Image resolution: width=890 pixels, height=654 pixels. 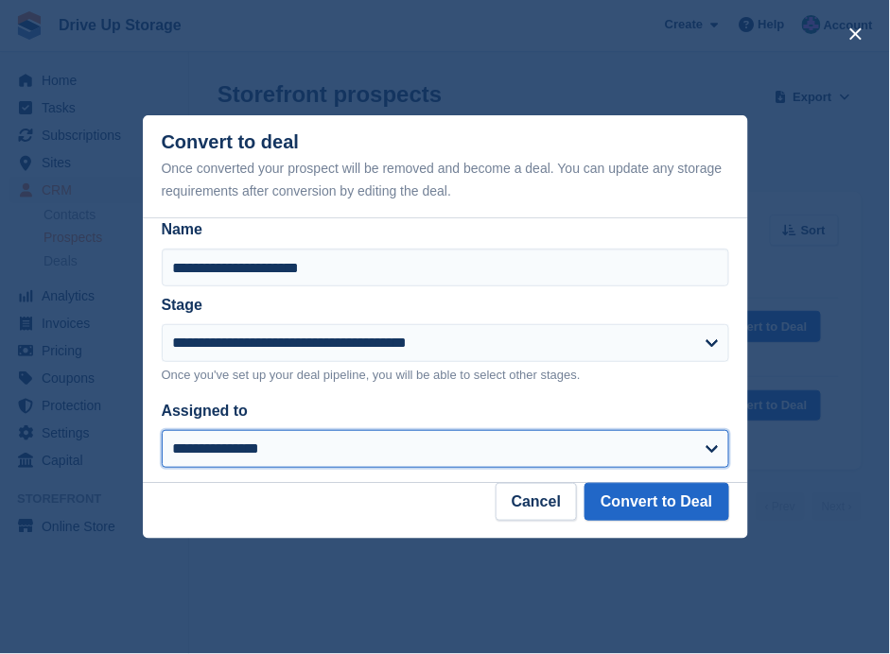 I want to click on button: Convert to Deal, so click(x=656, y=502).